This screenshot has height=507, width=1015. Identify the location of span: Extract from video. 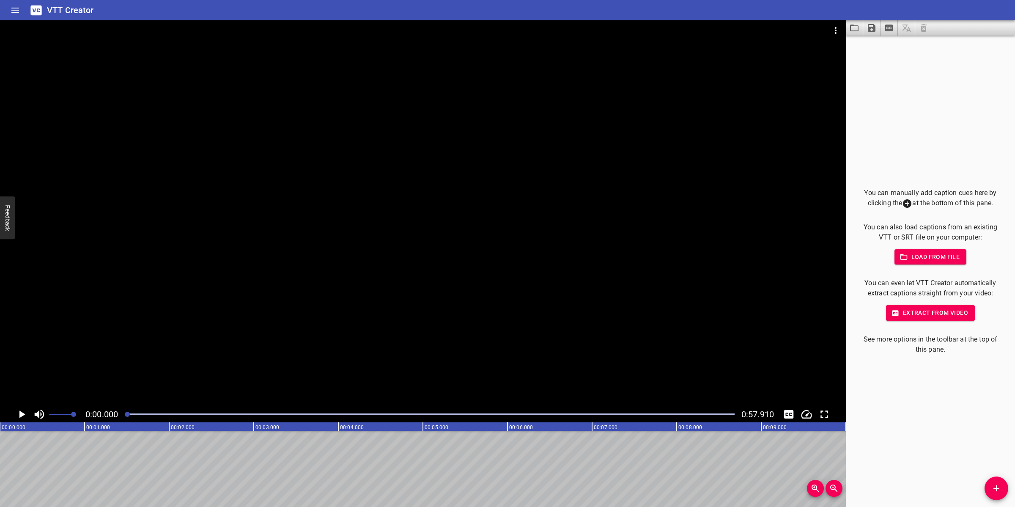
(930, 313).